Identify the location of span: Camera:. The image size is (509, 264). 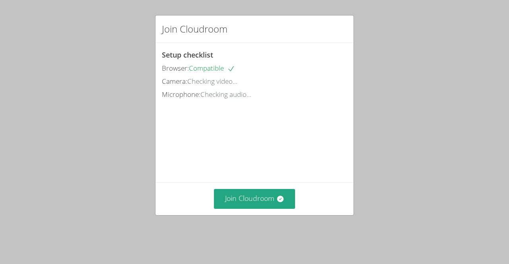
(174, 81).